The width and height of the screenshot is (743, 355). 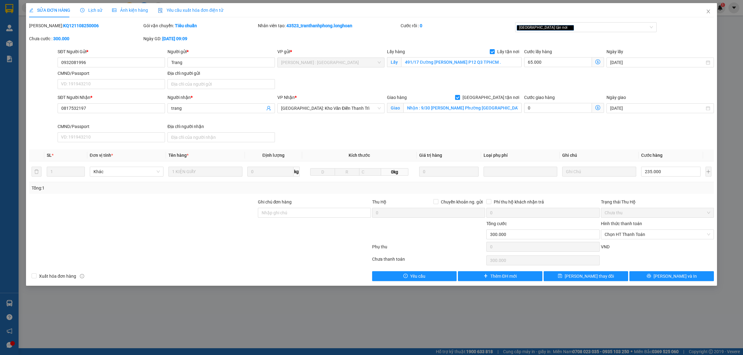 What do you see at coordinates (323, 172) in the screenshot?
I see `input: D` at bounding box center [323, 172].